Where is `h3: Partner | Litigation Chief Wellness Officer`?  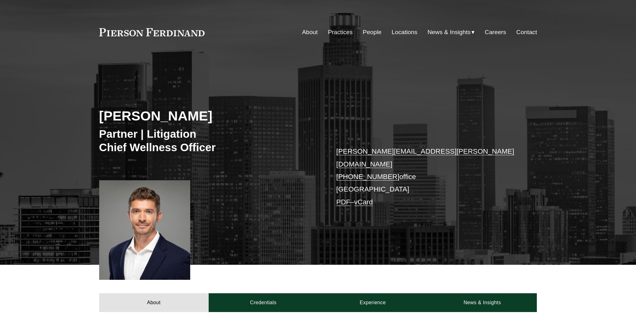
h3: Partner | Litigation Chief Wellness Officer is located at coordinates (209, 140).